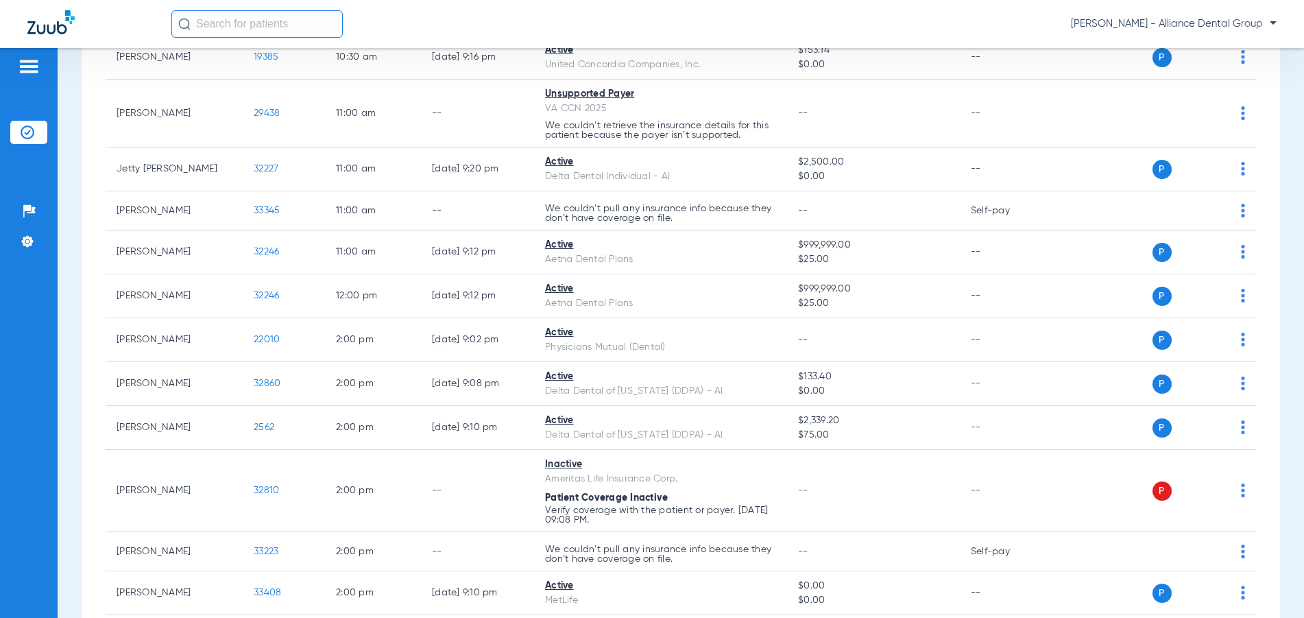 This screenshot has width=1304, height=618. What do you see at coordinates (660, 176) in the screenshot?
I see `div: Delta Dental Individual - AI` at bounding box center [660, 176].